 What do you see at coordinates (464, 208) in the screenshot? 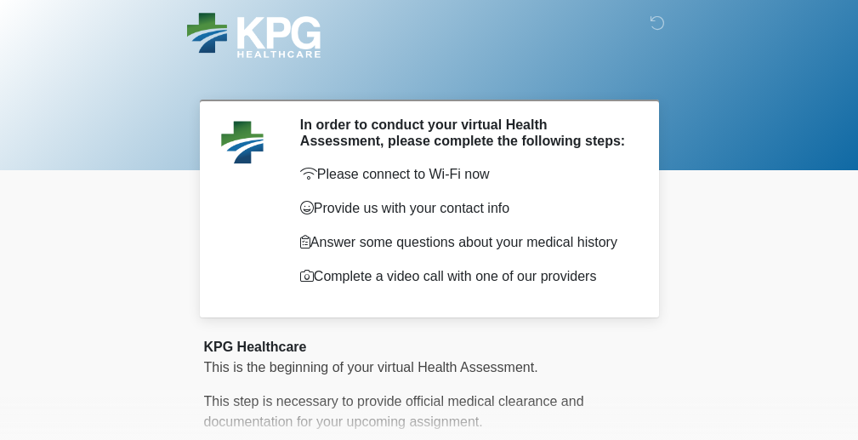
I see `p: Provide us with your contact info` at bounding box center [464, 208].